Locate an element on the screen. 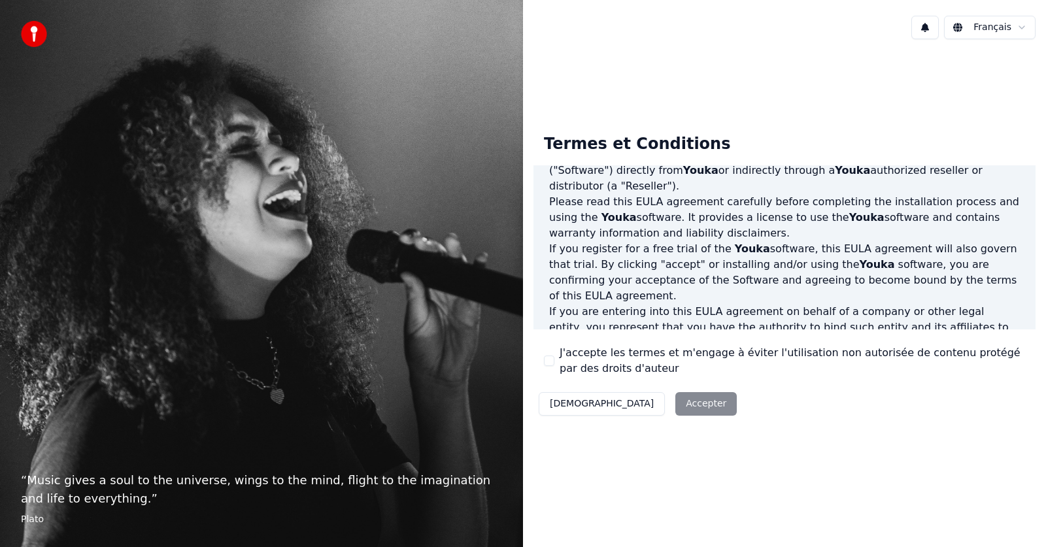 The width and height of the screenshot is (1046, 547). footer: Plato is located at coordinates (262, 520).